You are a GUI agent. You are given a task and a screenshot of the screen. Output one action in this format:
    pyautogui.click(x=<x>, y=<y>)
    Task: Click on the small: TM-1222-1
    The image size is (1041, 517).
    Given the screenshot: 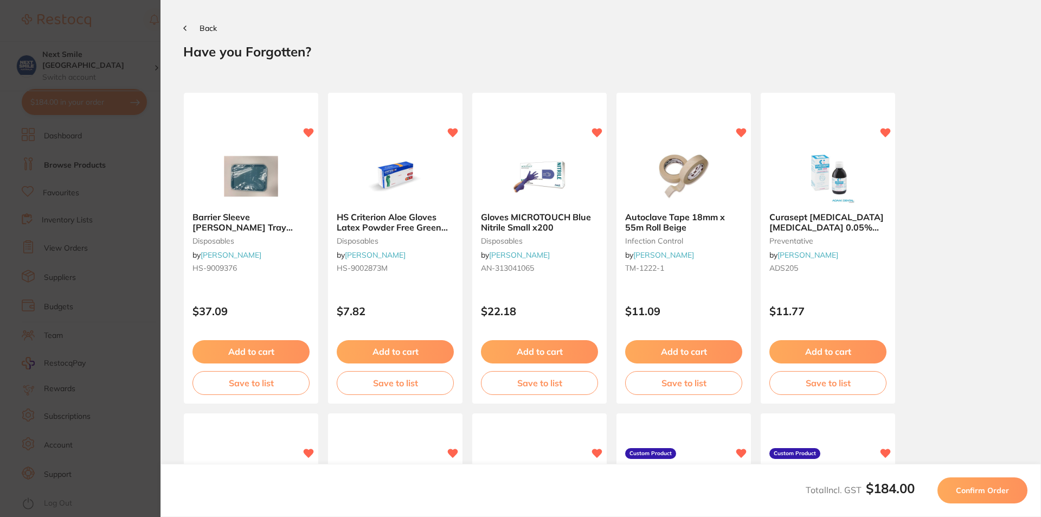 What is the action you would take?
    pyautogui.click(x=684, y=268)
    